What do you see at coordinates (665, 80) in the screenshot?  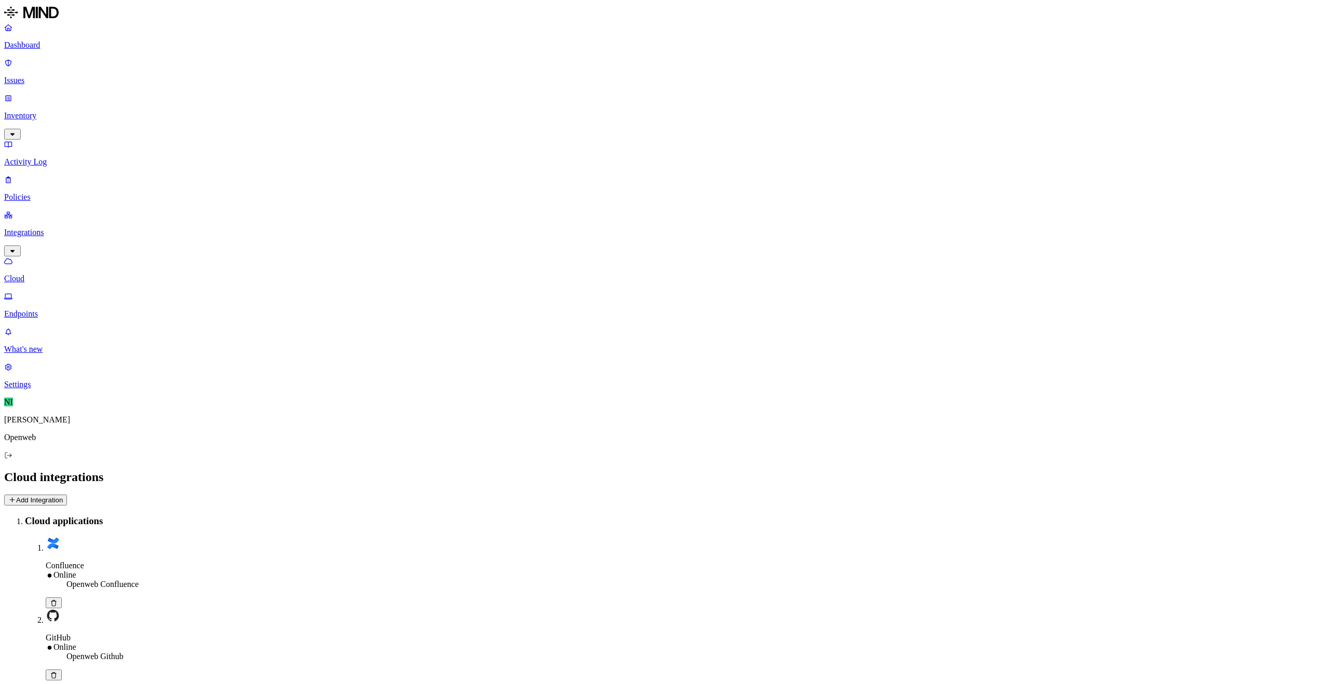 I see `p: Issues` at bounding box center [665, 80].